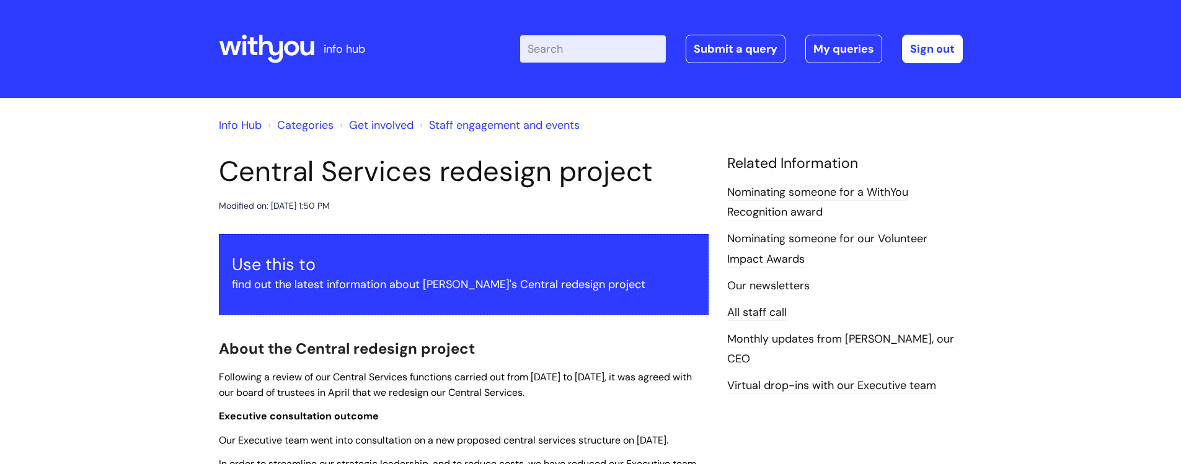 This screenshot has width=1181, height=464. What do you see at coordinates (768, 286) in the screenshot?
I see `a: Our newsletters` at bounding box center [768, 286].